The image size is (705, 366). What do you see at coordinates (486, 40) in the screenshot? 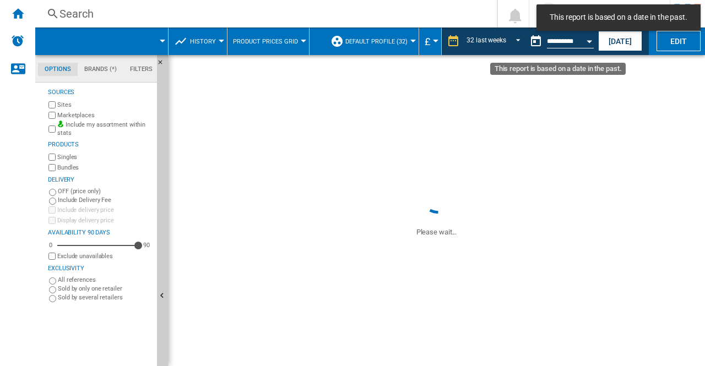
I see `div: 32 last weeks` at bounding box center [486, 40].